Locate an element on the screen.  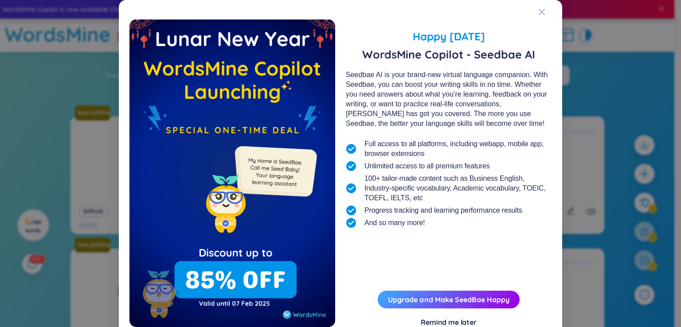
img: wmFlashDealEmpty.967f2bab.png is located at coordinates (232, 173).